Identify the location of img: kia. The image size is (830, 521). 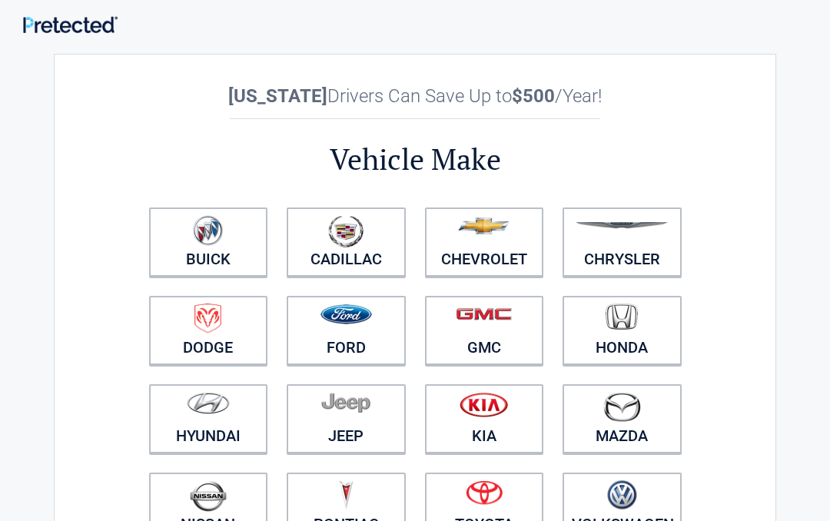
(483, 404).